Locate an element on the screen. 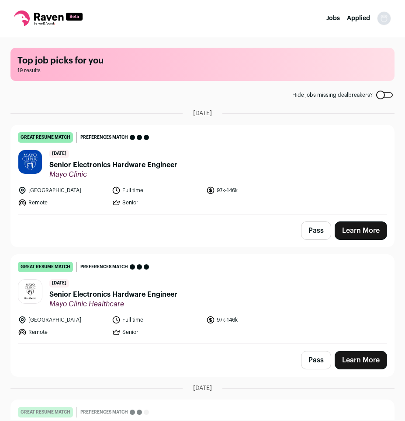  span: Mayo Clinic is located at coordinates (113, 175).